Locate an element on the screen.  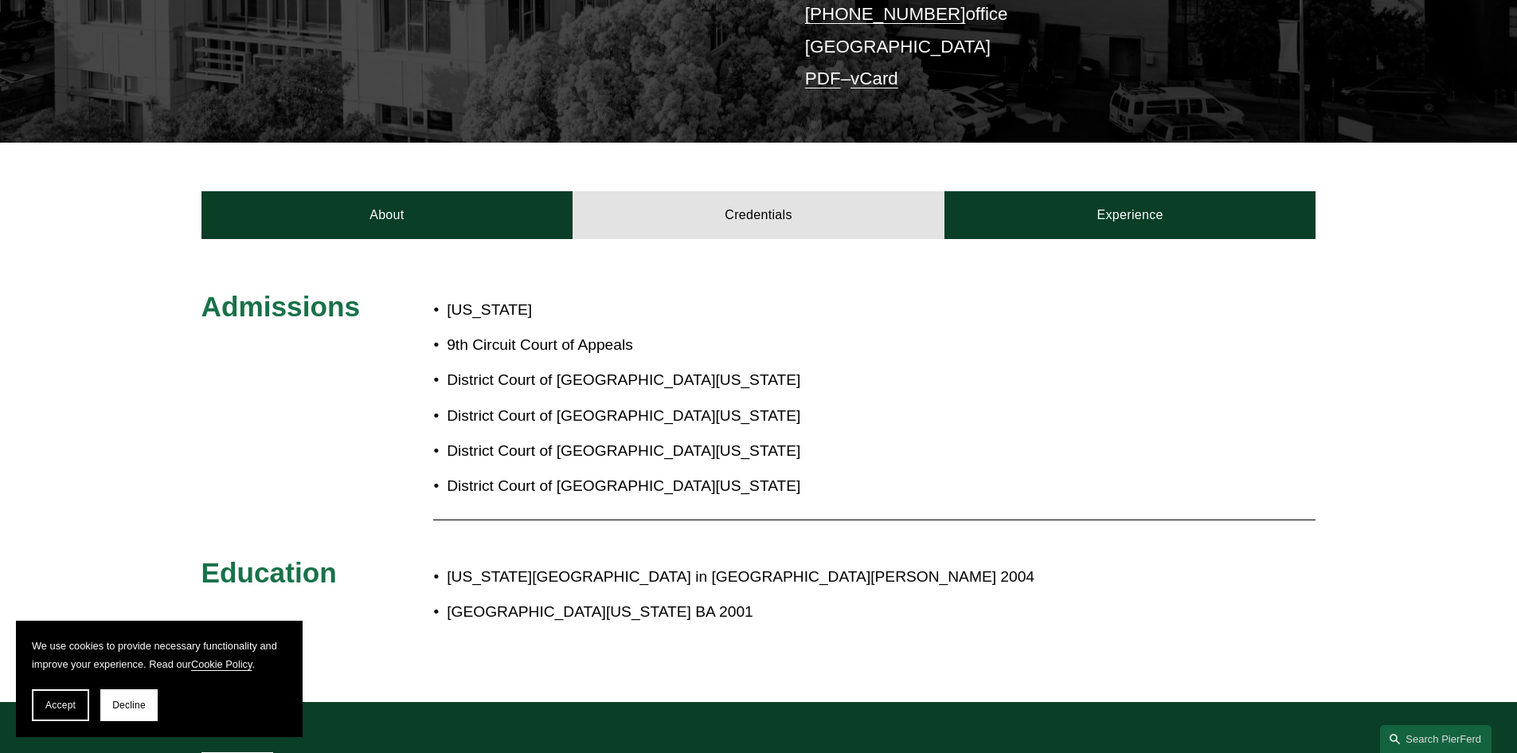
a: vCard is located at coordinates (874, 78).